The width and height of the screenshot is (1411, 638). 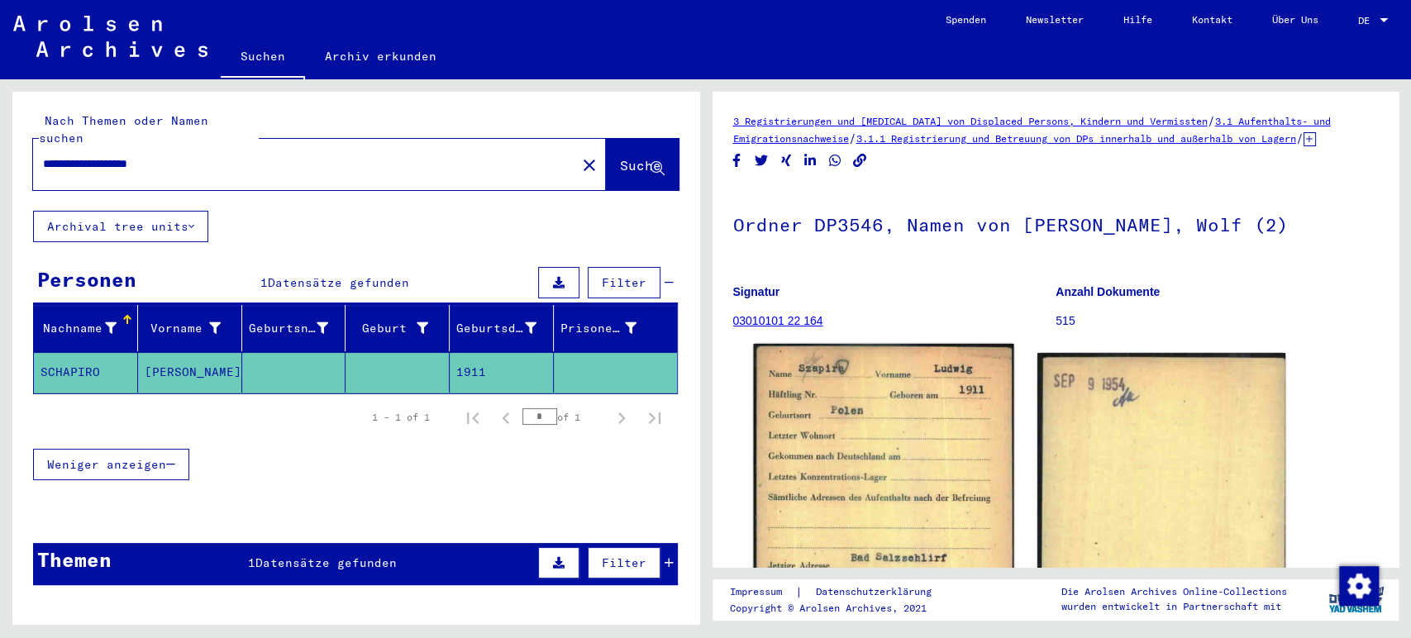 What do you see at coordinates (86, 372) in the screenshot?
I see `mat-cell: SCHAPIRO` at bounding box center [86, 372].